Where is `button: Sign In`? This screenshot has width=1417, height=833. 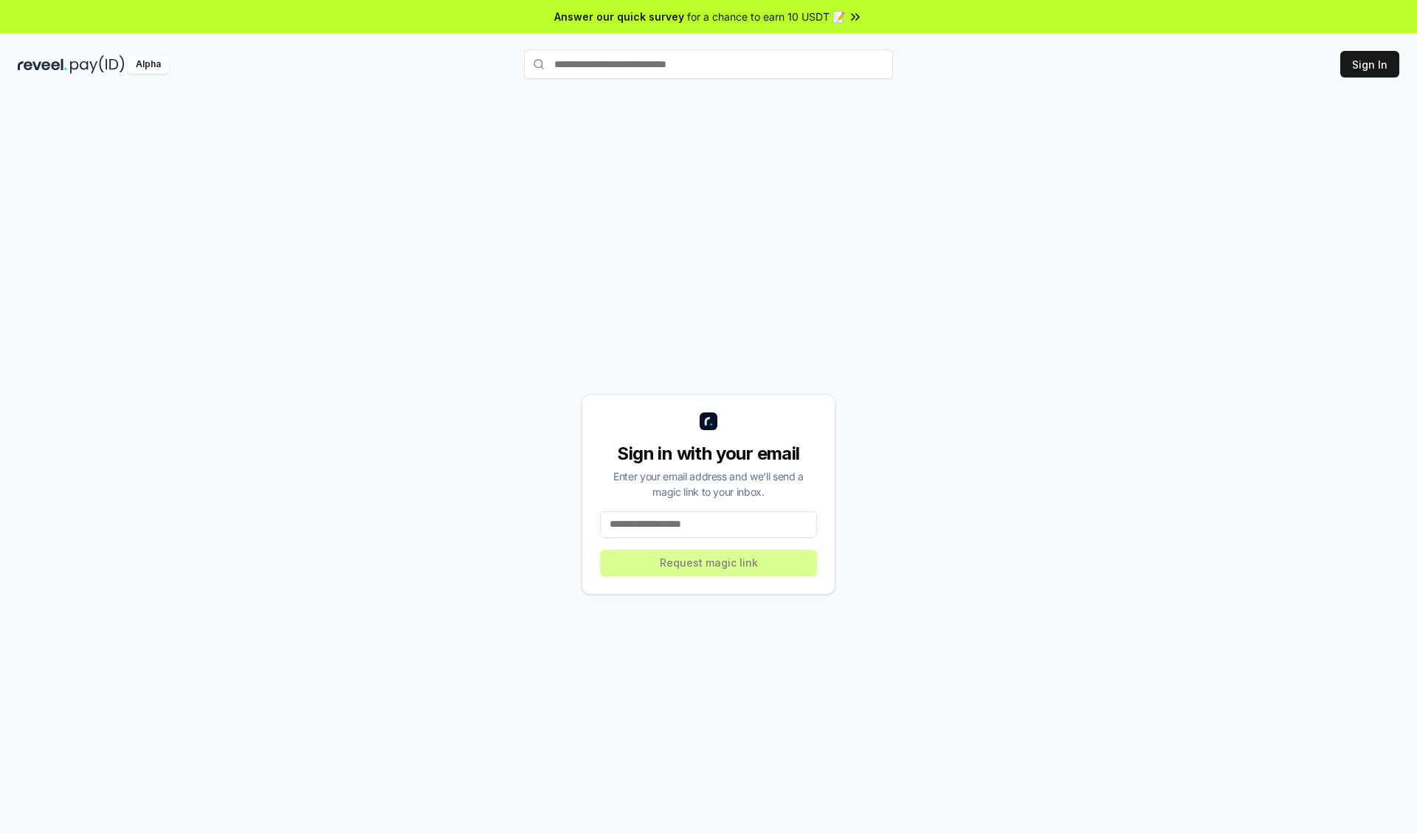
button: Sign In is located at coordinates (1370, 64).